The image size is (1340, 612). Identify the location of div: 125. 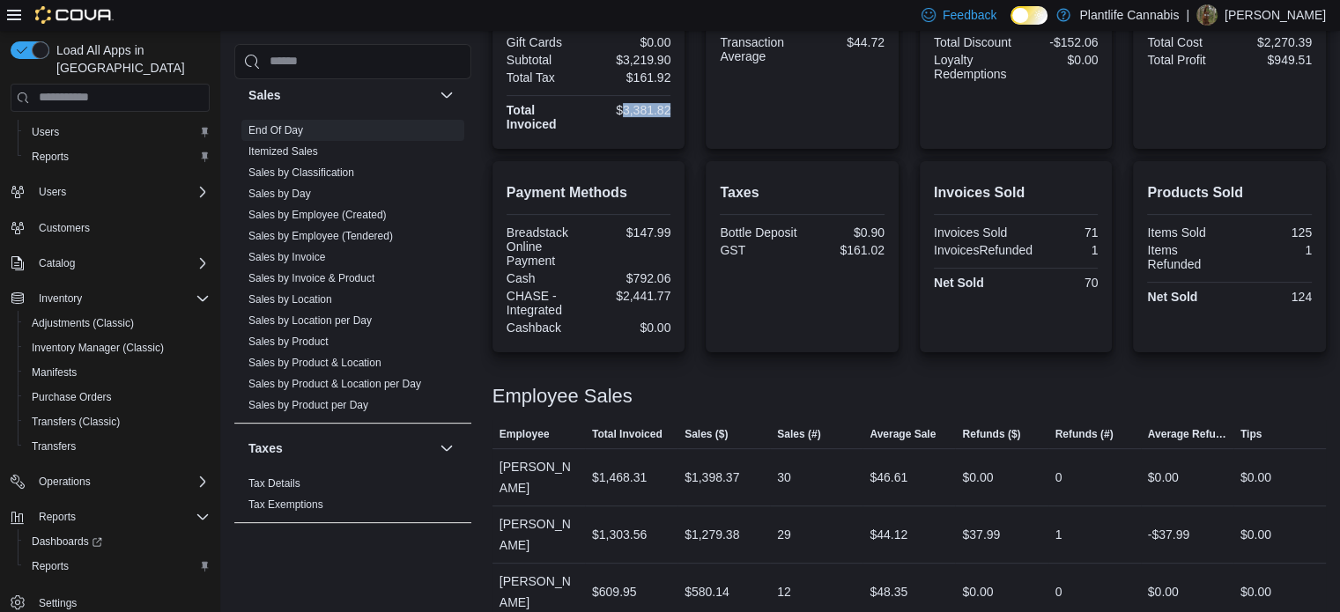
(1272, 233).